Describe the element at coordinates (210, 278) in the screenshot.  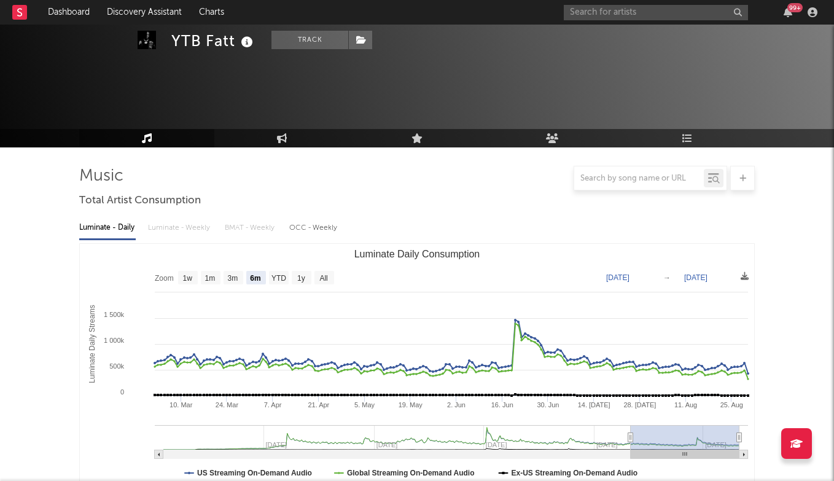
I see `text: 1m` at that location.